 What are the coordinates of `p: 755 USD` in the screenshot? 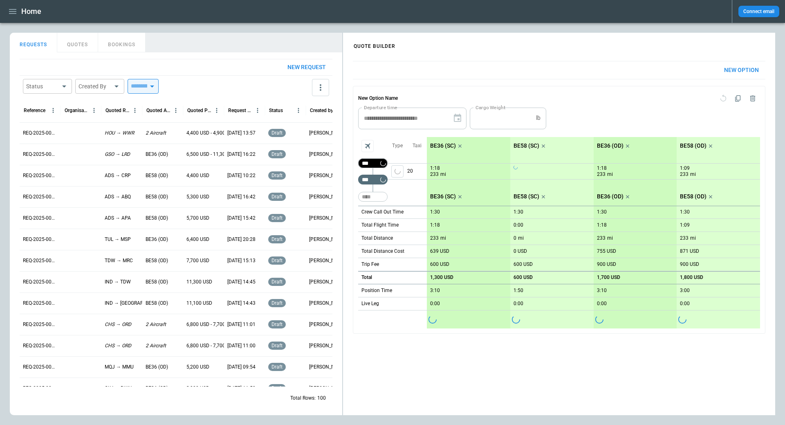 It's located at (606, 251).